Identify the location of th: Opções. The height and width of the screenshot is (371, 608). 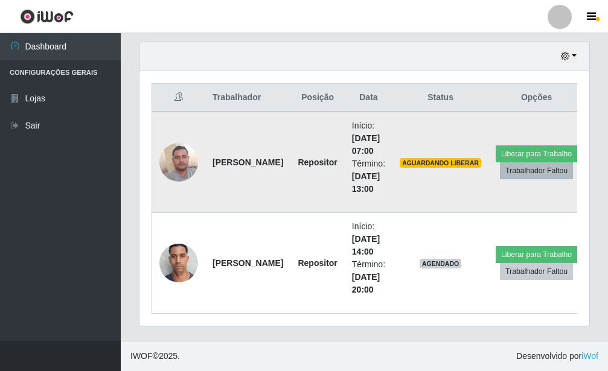
(537, 98).